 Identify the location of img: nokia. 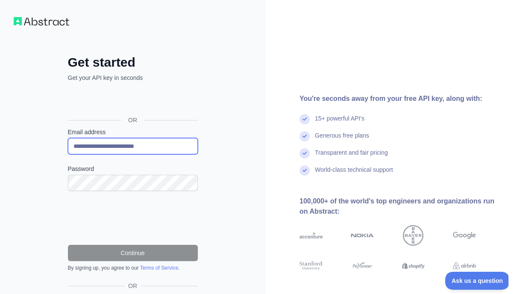
(362, 235).